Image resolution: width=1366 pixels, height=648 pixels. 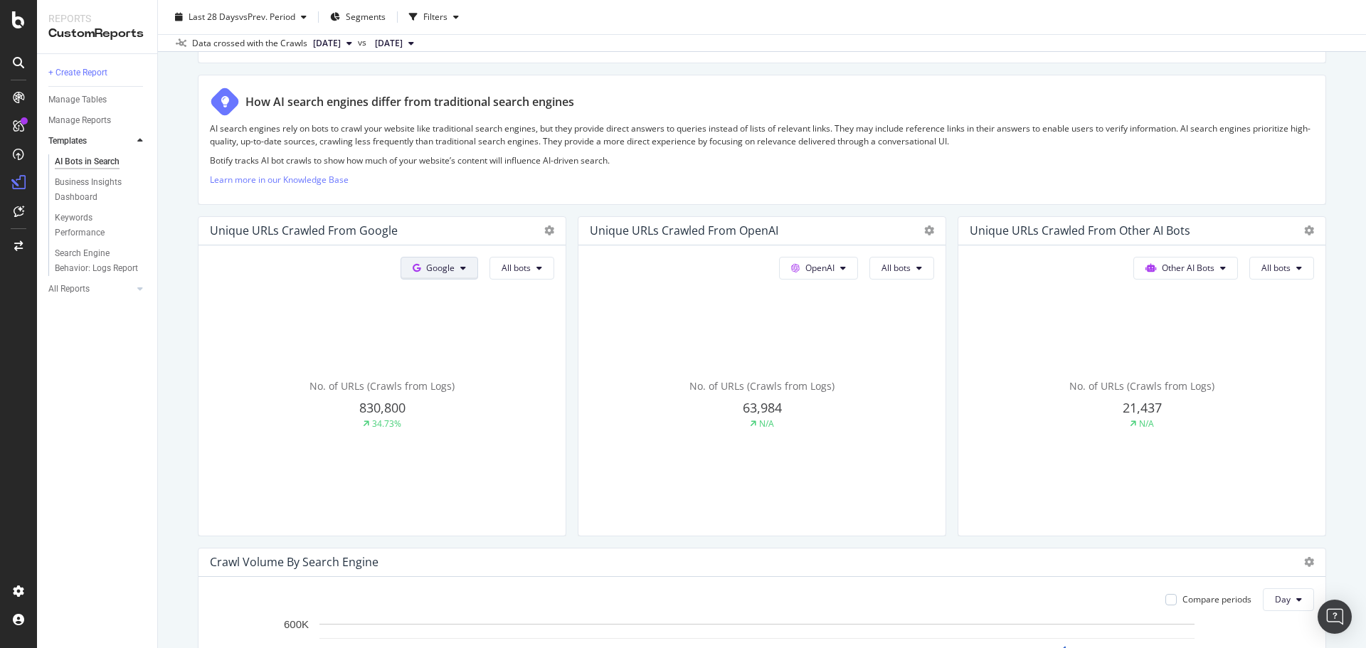 What do you see at coordinates (684, 230) in the screenshot?
I see `div: Unique URLs Crawled from OpenAI` at bounding box center [684, 230].